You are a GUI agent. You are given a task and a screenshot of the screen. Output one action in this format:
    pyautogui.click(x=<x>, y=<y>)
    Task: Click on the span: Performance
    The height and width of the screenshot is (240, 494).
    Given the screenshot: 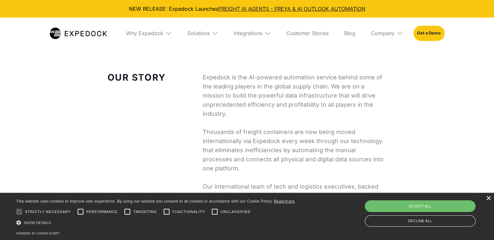 What is the action you would take?
    pyautogui.click(x=102, y=212)
    